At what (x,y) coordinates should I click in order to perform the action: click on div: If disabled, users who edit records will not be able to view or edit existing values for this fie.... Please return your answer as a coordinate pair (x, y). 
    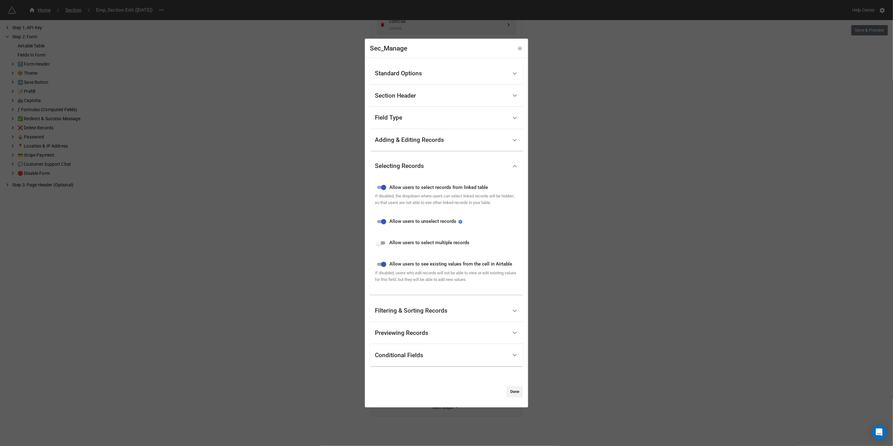
    Looking at the image, I should click on (446, 276).